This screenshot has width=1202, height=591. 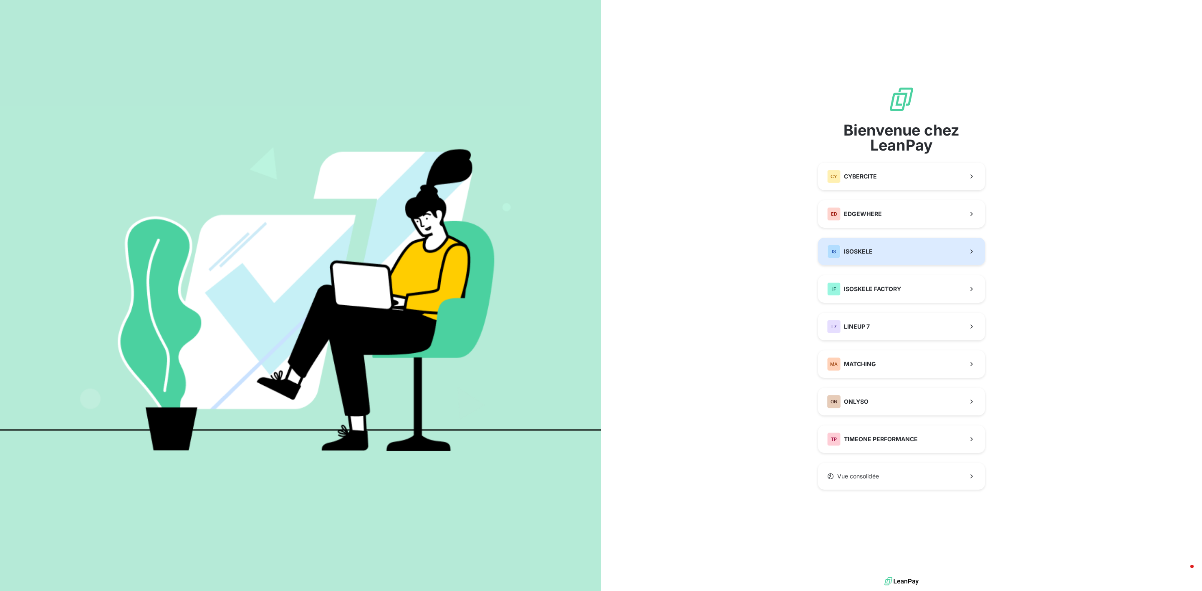 I want to click on span: EDGEWHERE, so click(x=863, y=214).